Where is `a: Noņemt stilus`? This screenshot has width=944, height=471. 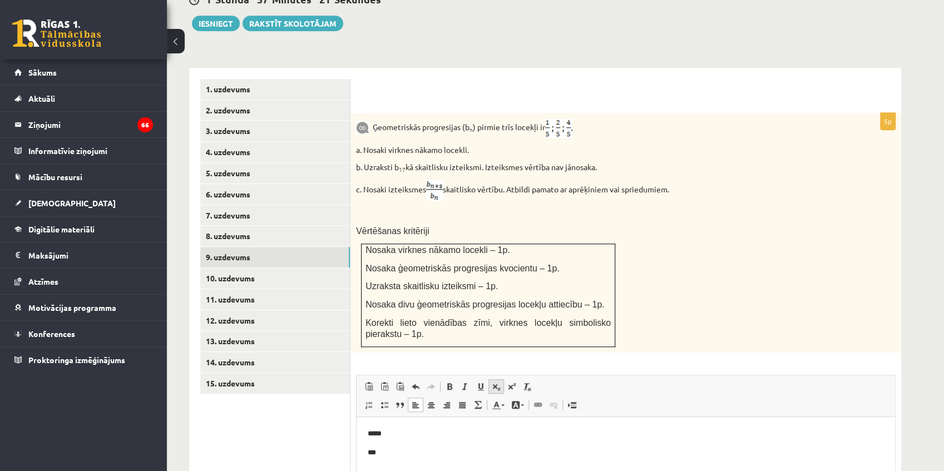 a: Noņemt stilus is located at coordinates (527, 387).